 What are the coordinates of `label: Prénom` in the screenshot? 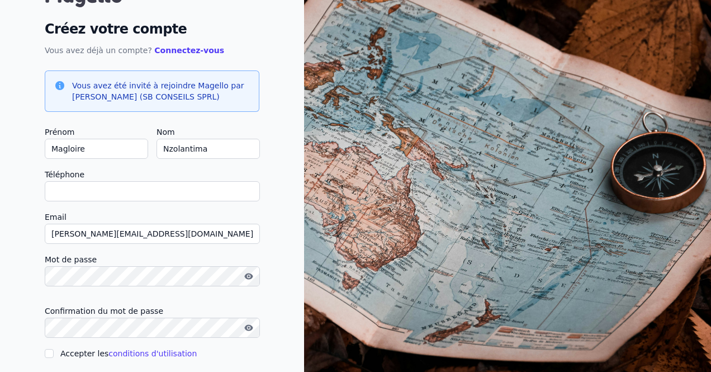 It's located at (96, 132).